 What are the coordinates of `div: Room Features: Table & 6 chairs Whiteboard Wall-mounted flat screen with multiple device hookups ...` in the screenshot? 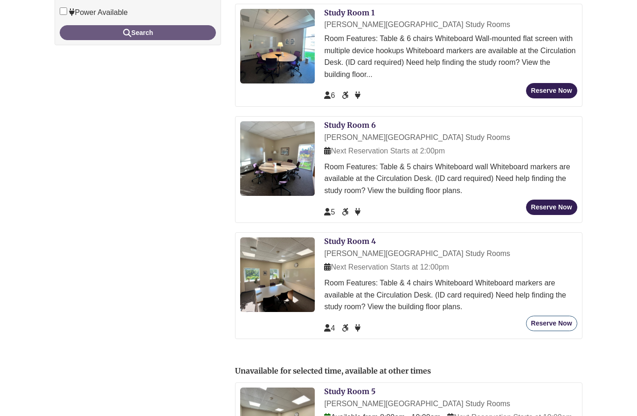 It's located at (450, 56).